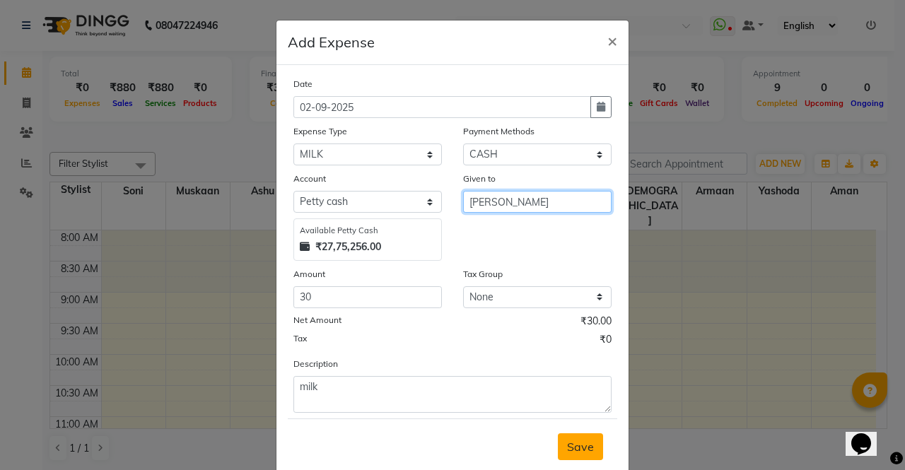 Image resolution: width=905 pixels, height=470 pixels. I want to click on label: Payment Methods, so click(498, 131).